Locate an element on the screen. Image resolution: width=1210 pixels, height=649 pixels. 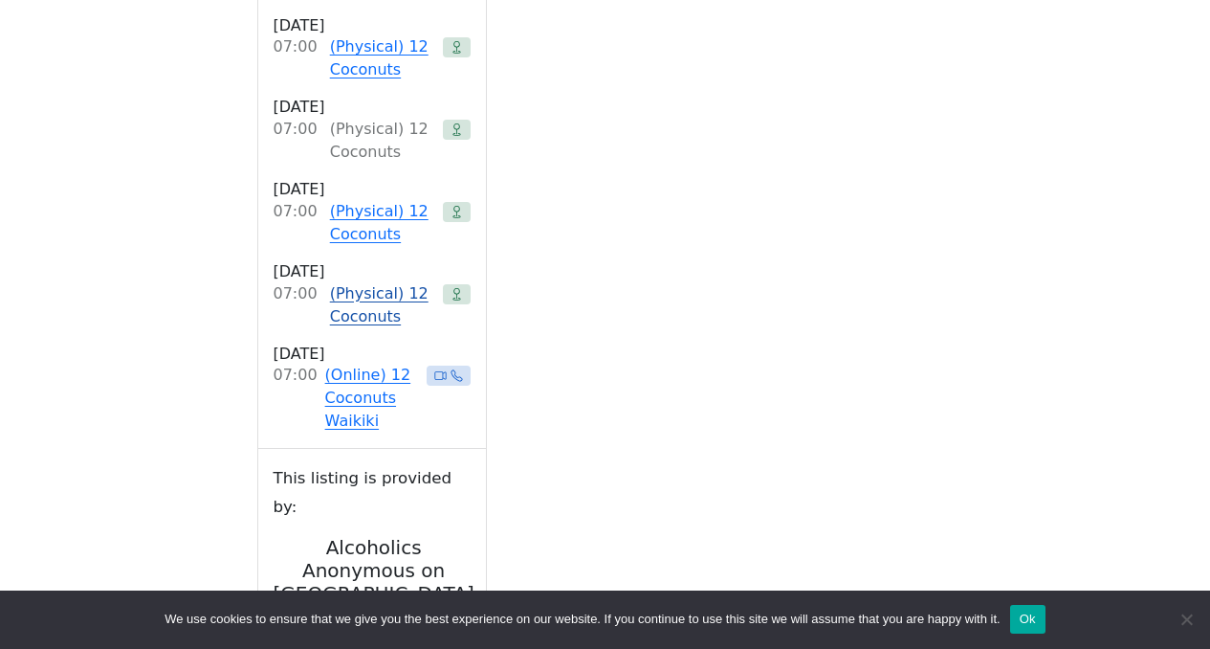
small: This listing is provided by: is located at coordinates (372, 492).